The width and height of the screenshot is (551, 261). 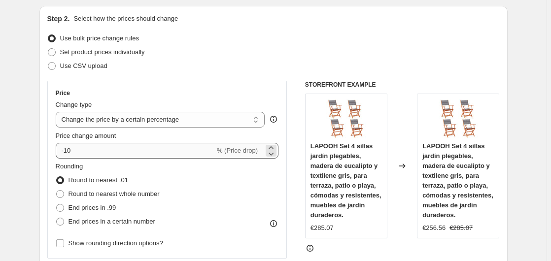 What do you see at coordinates (126, 19) in the screenshot?
I see `p: Select how the prices should change` at bounding box center [126, 19].